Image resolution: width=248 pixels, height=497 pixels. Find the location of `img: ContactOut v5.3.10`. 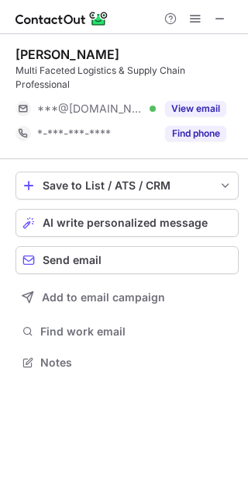

img: ContactOut v5.3.10 is located at coordinates (62, 19).